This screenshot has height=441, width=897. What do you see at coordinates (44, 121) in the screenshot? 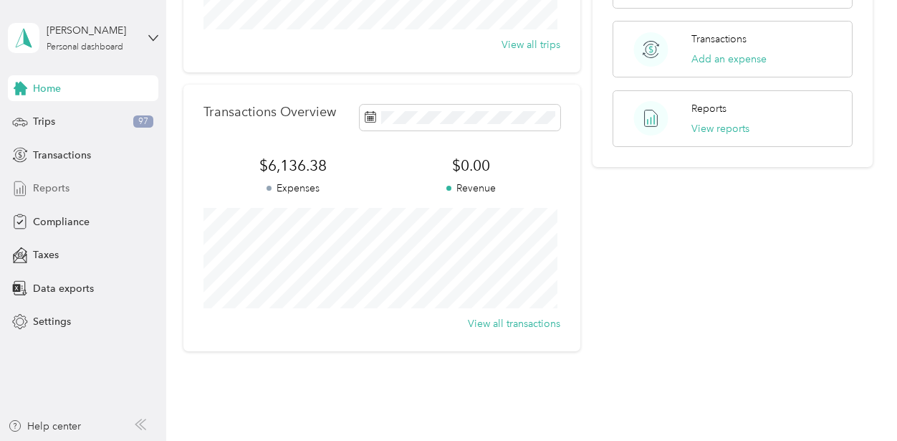
I see `span: Trips` at bounding box center [44, 121].